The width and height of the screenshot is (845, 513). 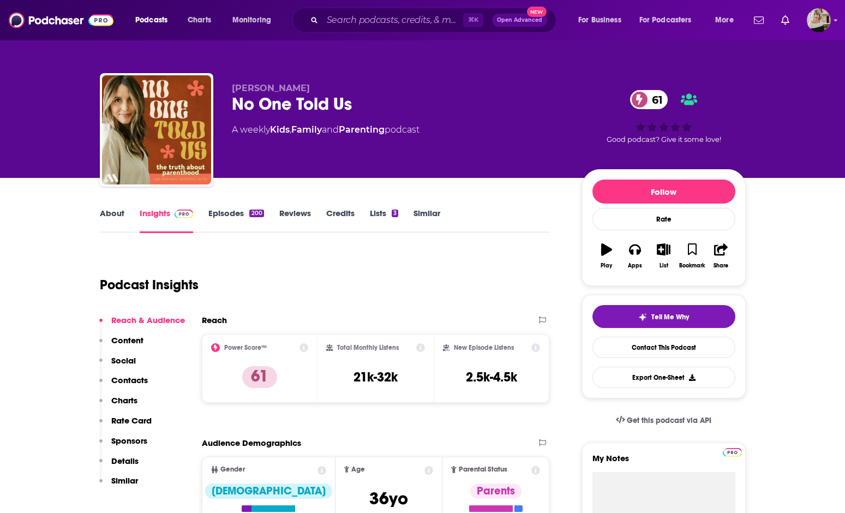 What do you see at coordinates (606, 256) in the screenshot?
I see `button: Play` at bounding box center [606, 256].